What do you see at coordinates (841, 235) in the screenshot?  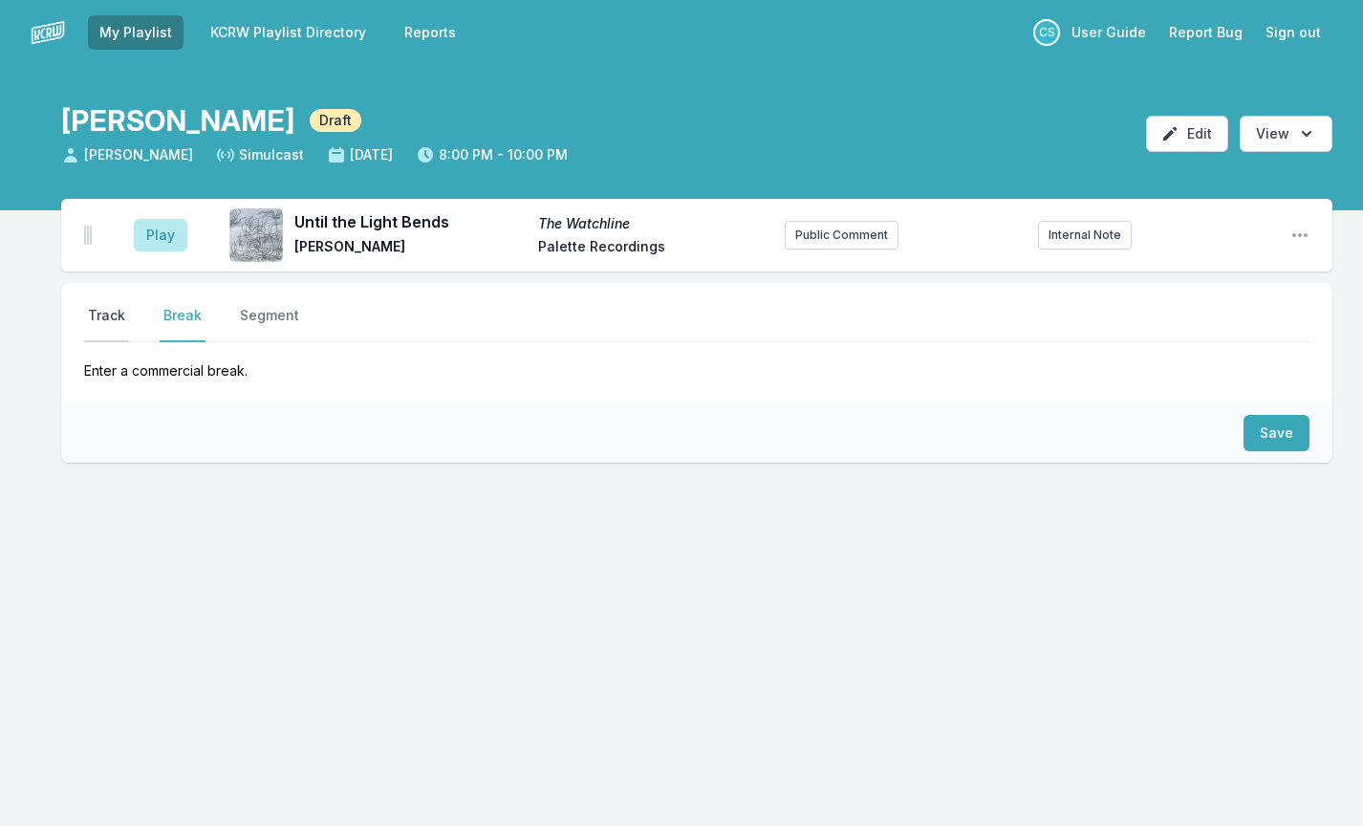 I see `button: Public Comment` at bounding box center [841, 235].